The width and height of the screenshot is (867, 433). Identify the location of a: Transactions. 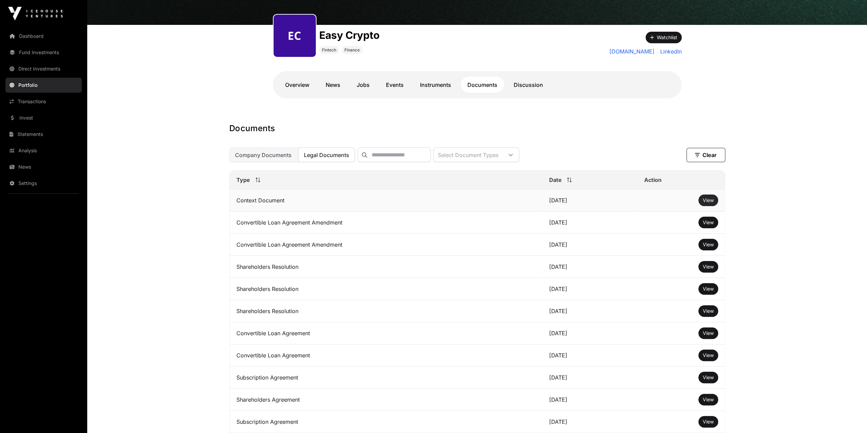
(44, 101).